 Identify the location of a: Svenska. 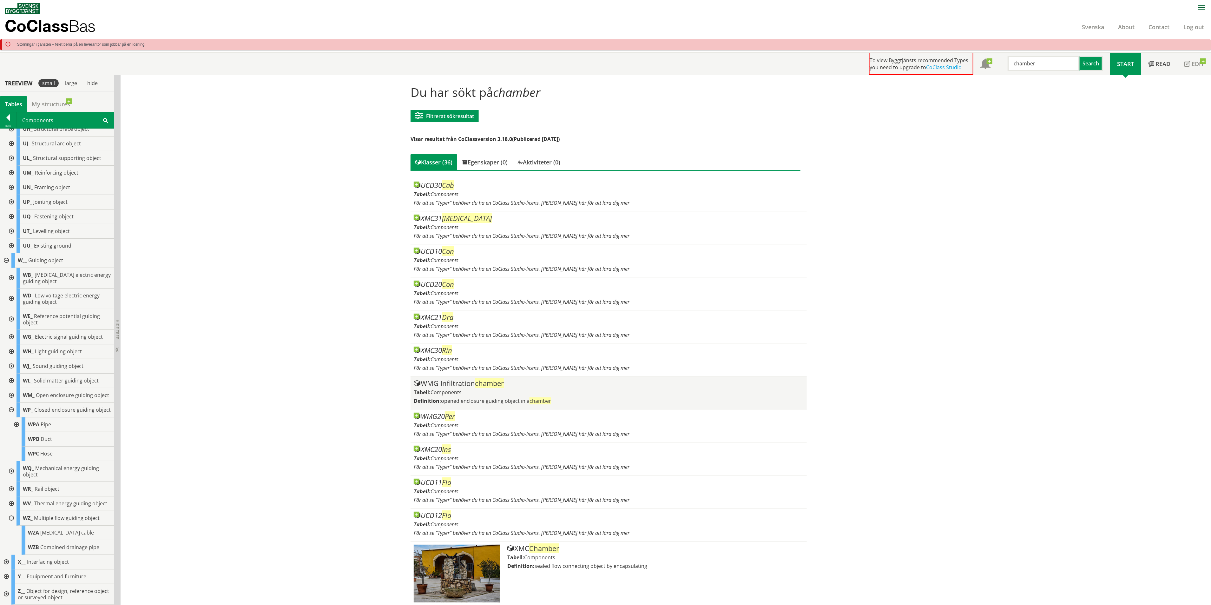
(1093, 27).